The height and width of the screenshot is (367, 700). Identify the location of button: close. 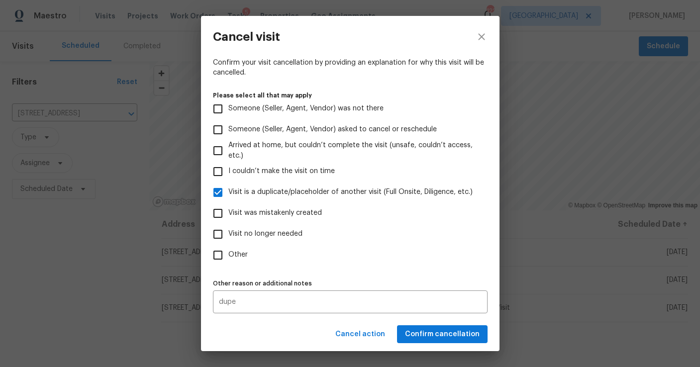
(482, 37).